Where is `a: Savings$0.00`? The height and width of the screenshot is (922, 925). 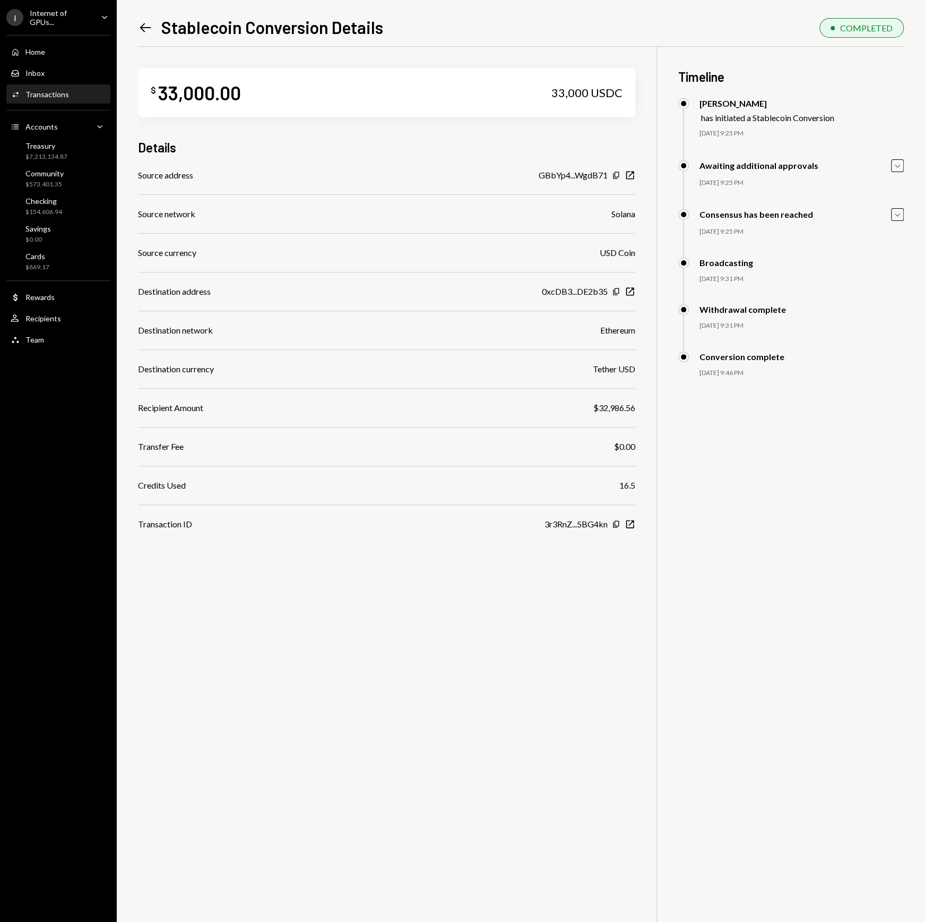 a: Savings$0.00 is located at coordinates (58, 234).